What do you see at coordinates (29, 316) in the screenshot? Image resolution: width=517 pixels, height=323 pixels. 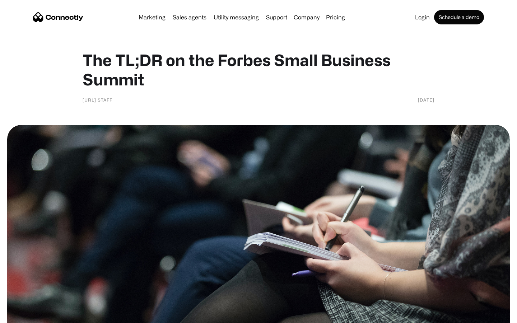 I see `ul: Language list` at bounding box center [29, 316].